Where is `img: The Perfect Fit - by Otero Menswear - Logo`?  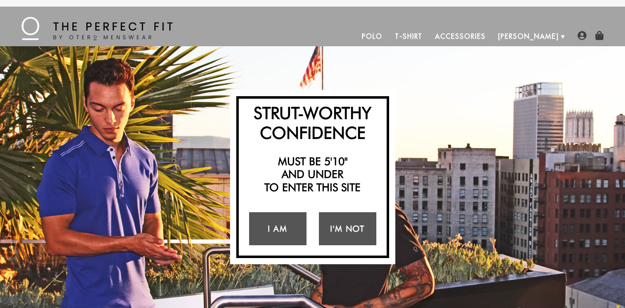
img: The Perfect Fit - by Otero Menswear - Logo is located at coordinates (97, 29).